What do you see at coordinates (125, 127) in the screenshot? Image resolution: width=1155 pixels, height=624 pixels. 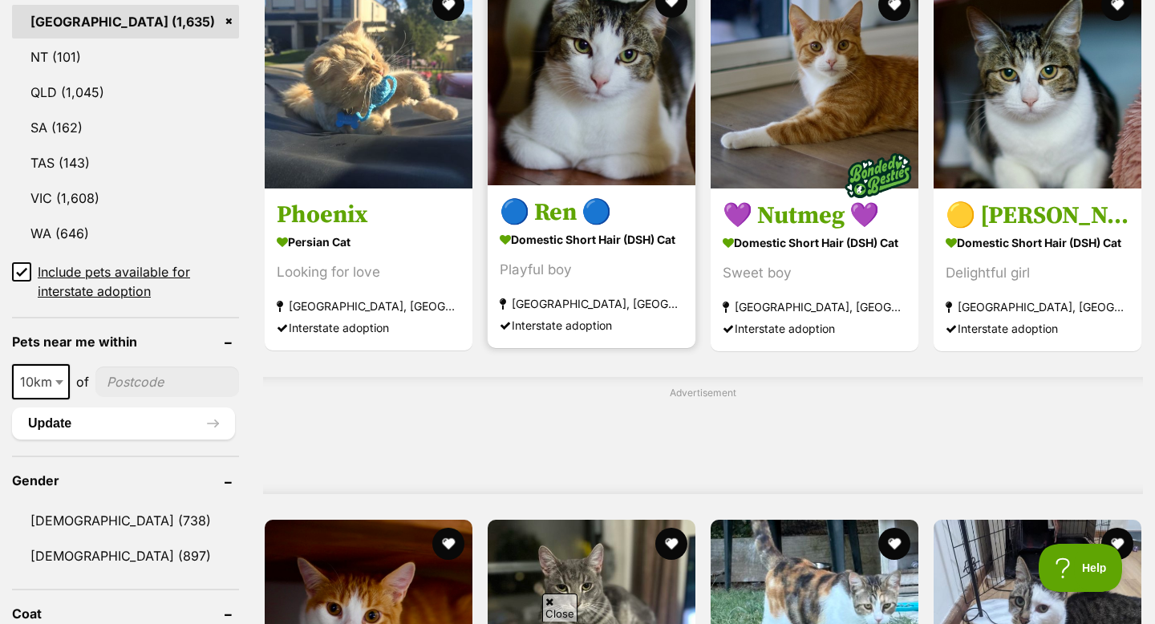 I see `a: SA (162)` at bounding box center [125, 127].